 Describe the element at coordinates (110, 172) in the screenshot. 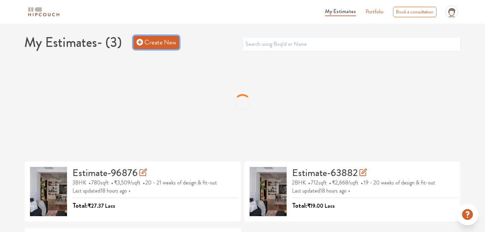

I see `h3: Estimate-96876` at that location.